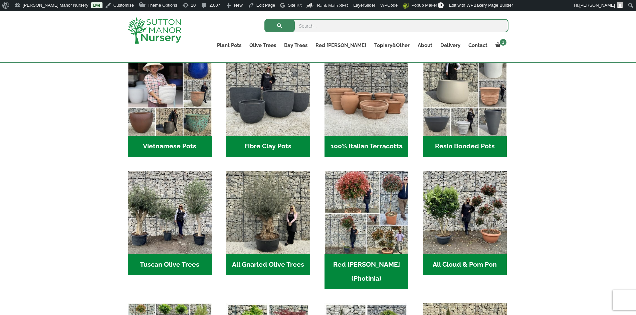 This screenshot has height=315, width=636. What do you see at coordinates (465, 213) in the screenshot?
I see `img: Home - A124EB98 0980 45A7 B835 C04B779F7765` at bounding box center [465, 213].